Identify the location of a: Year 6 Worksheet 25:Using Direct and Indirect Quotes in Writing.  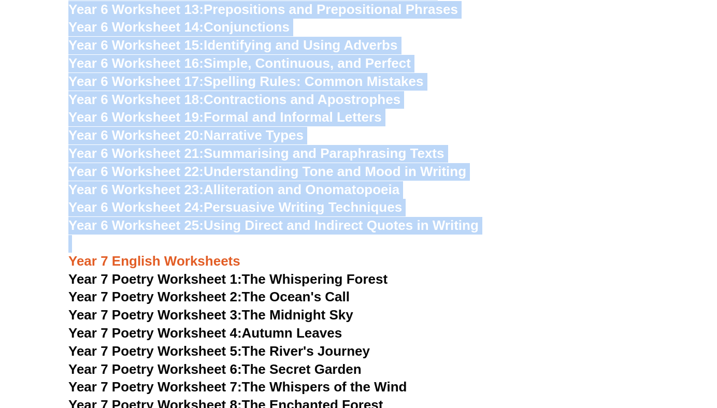
(274, 225).